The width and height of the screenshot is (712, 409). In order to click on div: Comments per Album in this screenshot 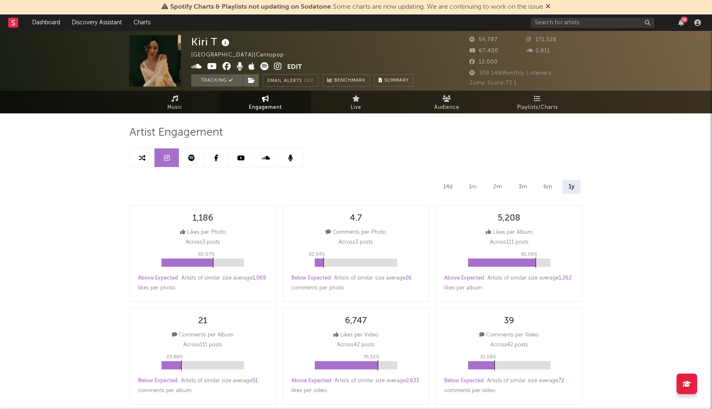, I will do `click(203, 335)`.